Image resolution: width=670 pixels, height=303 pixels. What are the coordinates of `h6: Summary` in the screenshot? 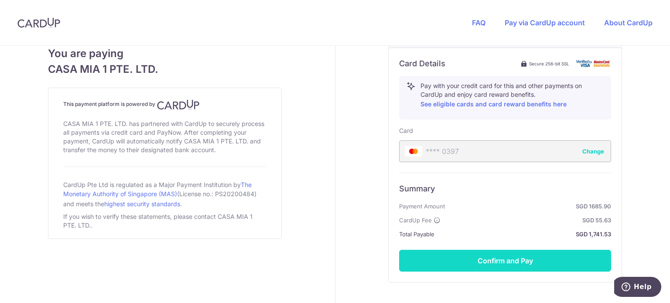 It's located at (505, 189).